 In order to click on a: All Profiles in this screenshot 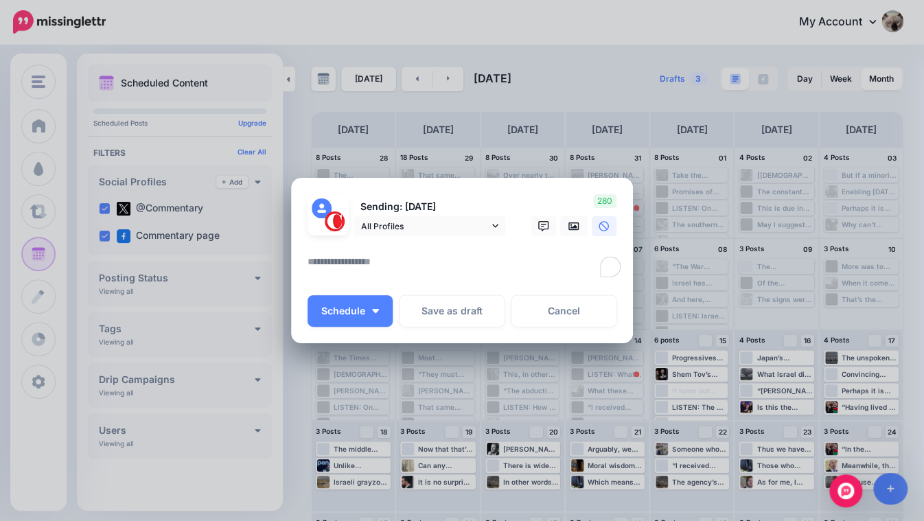, I will do `click(430, 226)`.